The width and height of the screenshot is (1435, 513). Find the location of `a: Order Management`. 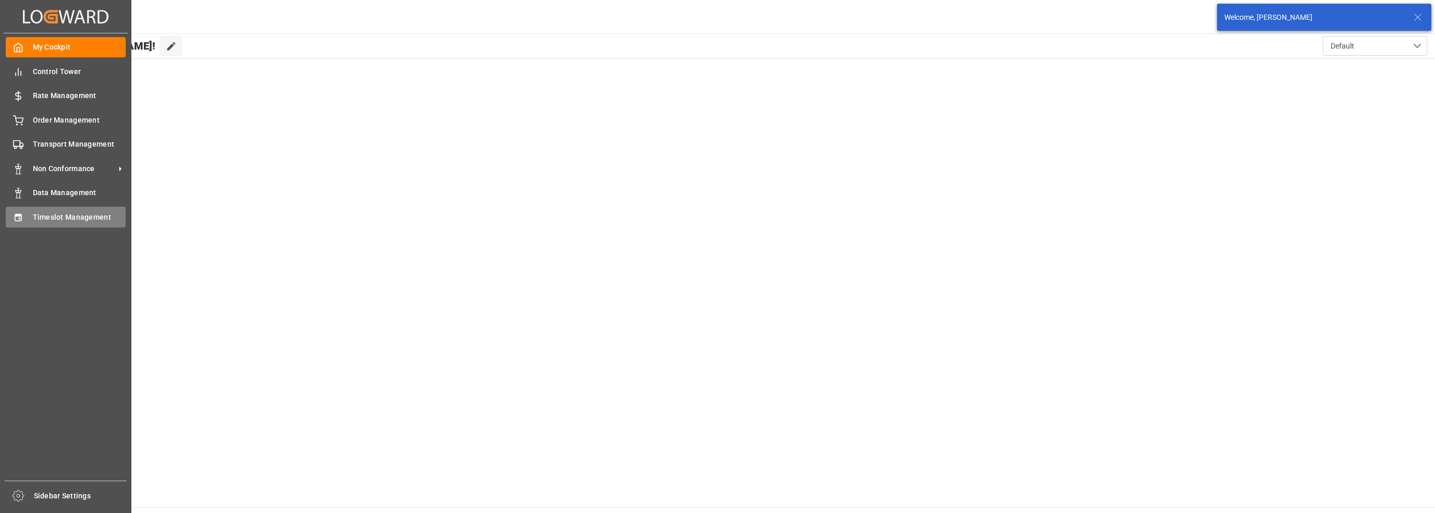

a: Order Management is located at coordinates (66, 119).